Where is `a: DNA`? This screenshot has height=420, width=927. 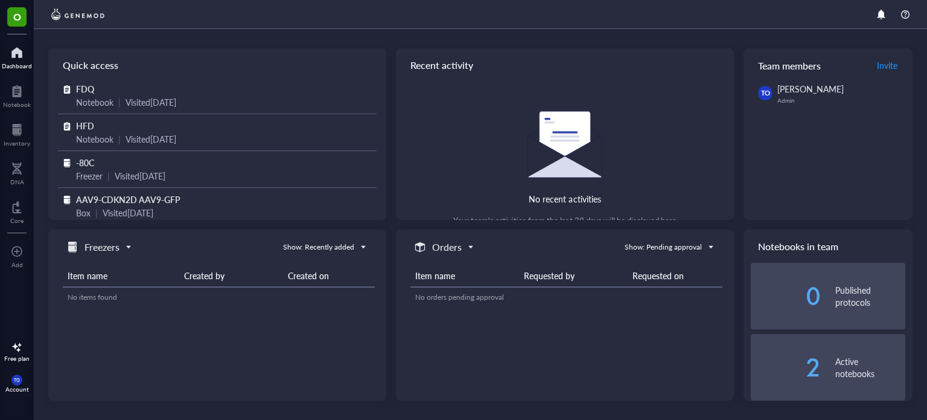 a: DNA is located at coordinates (17, 172).